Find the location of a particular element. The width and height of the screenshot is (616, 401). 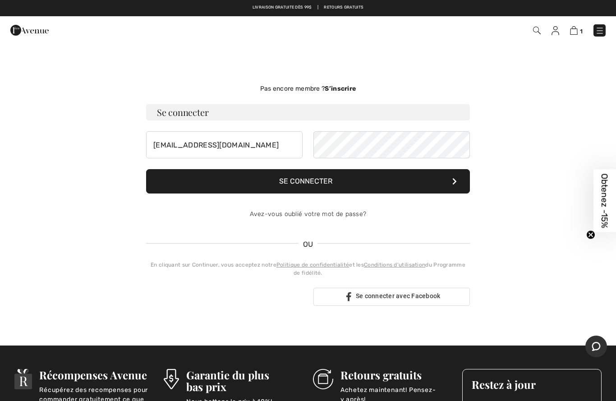

a: Se connecter avec Facebook is located at coordinates (392, 297).